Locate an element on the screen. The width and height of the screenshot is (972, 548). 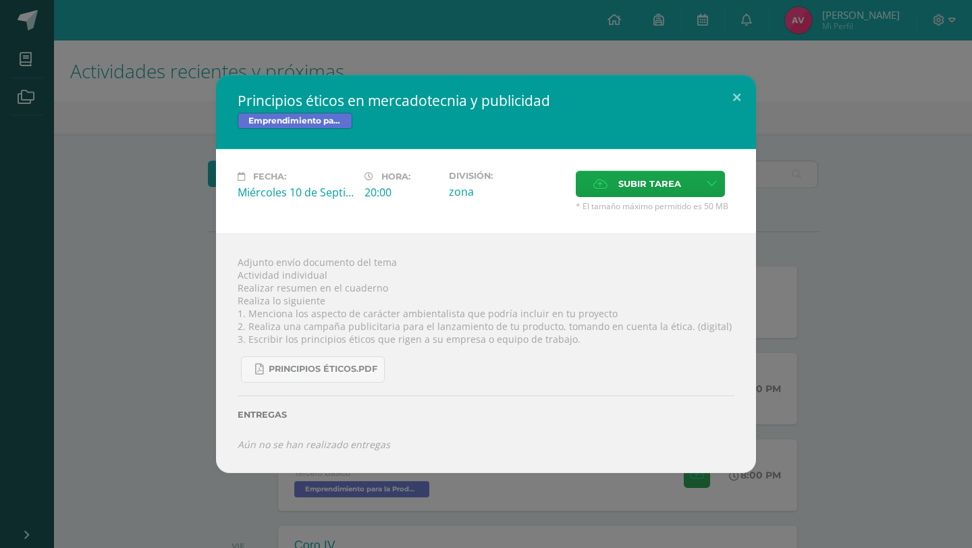
div: 20:00 is located at coordinates (401, 192).